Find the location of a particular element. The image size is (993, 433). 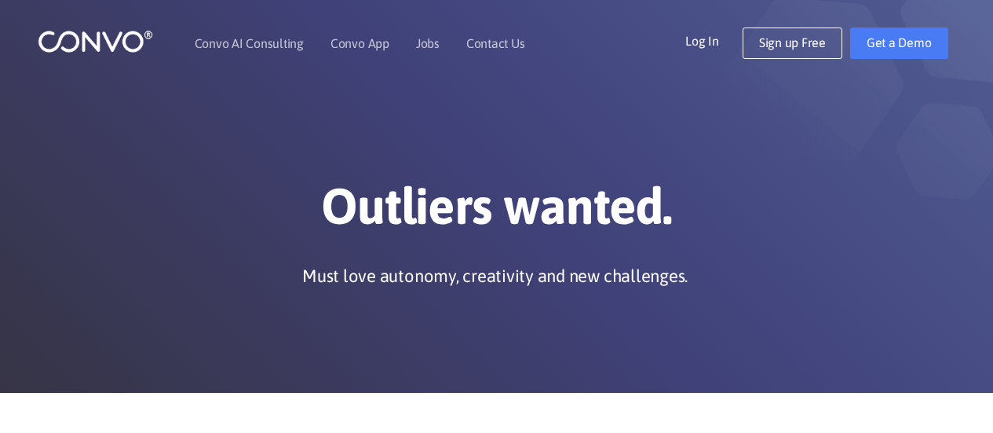

img: logo_1.png is located at coordinates (95, 41).